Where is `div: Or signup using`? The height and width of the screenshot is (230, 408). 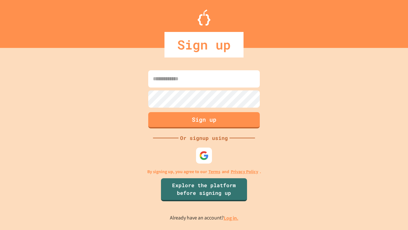
div: Or signup using is located at coordinates (204, 138).